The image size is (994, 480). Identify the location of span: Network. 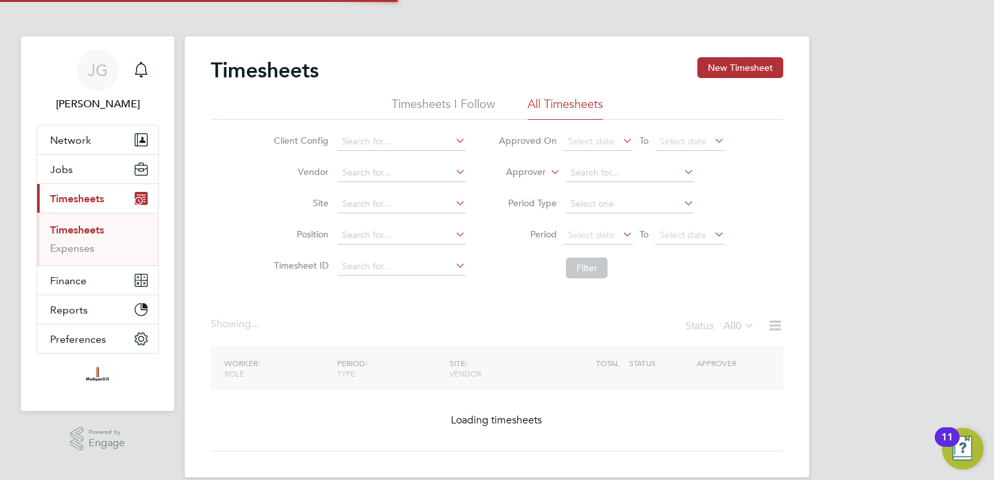
(70, 140).